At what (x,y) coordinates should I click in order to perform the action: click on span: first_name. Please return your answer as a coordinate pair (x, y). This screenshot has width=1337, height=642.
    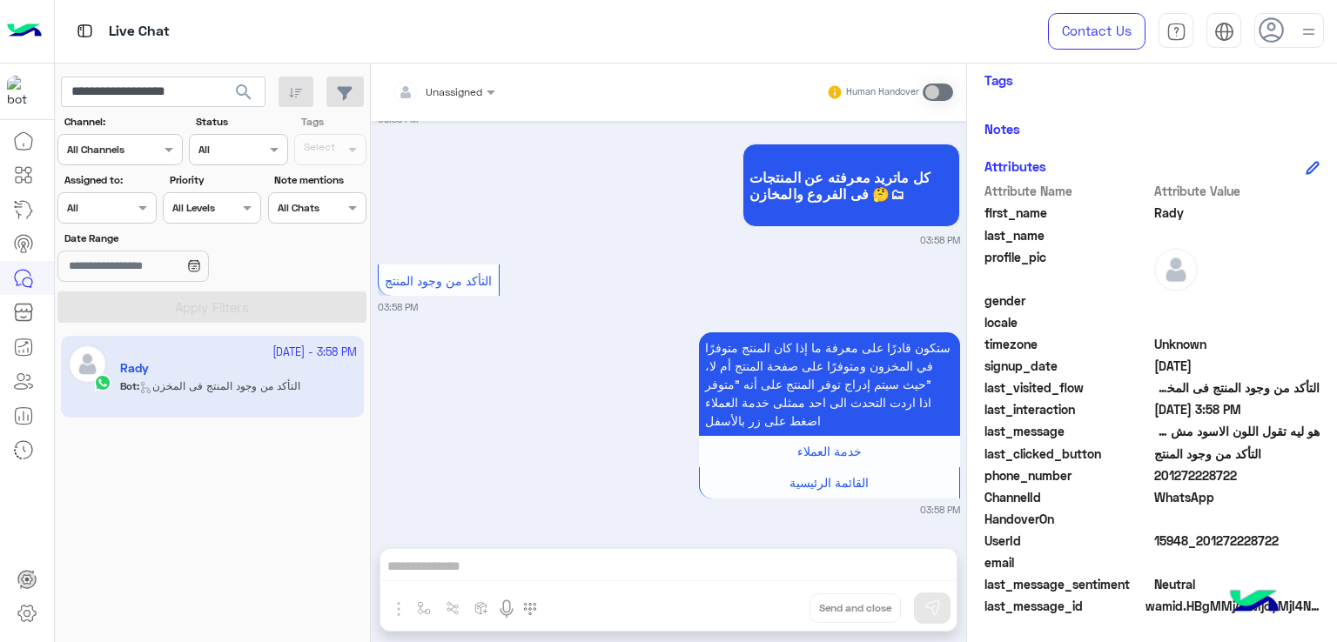
    Looking at the image, I should click on (1067, 212).